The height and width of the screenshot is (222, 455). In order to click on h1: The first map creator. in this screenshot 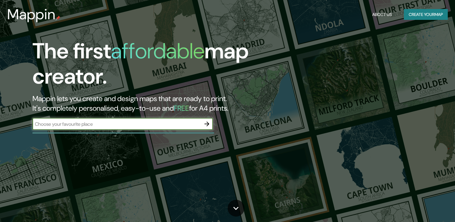, I will do `click(146, 66)`.